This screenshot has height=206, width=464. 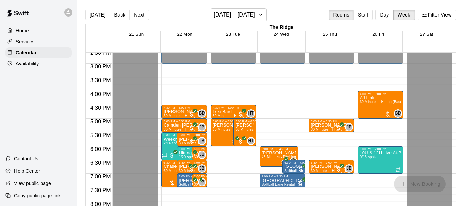 What do you see at coordinates (378, 34) in the screenshot?
I see `button: 26 Fri` at bounding box center [378, 34].